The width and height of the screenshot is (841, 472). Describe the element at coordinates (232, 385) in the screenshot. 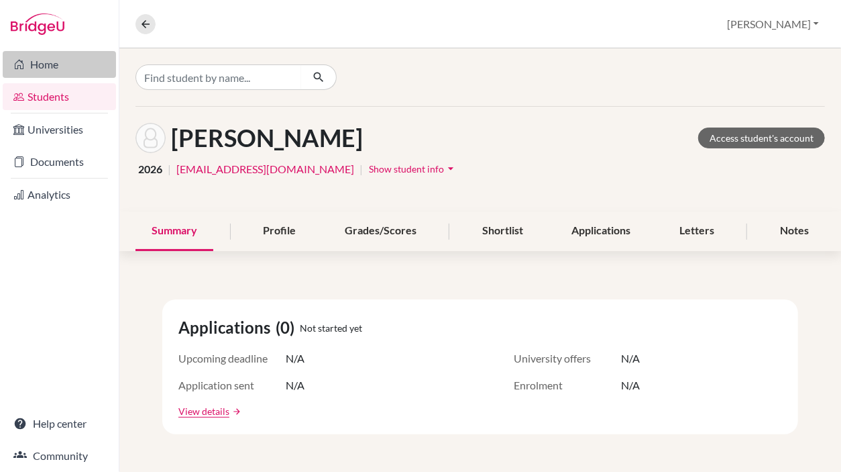

I see `span: Application sent` at that location.